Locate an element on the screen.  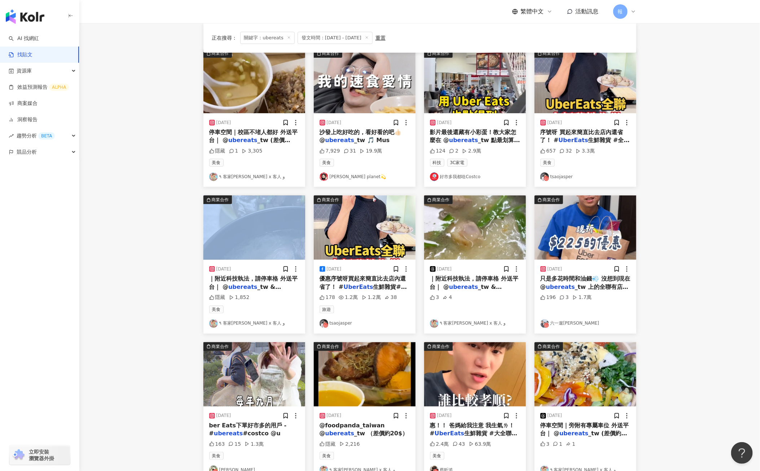
div: 19.9萬 is located at coordinates (371, 151).